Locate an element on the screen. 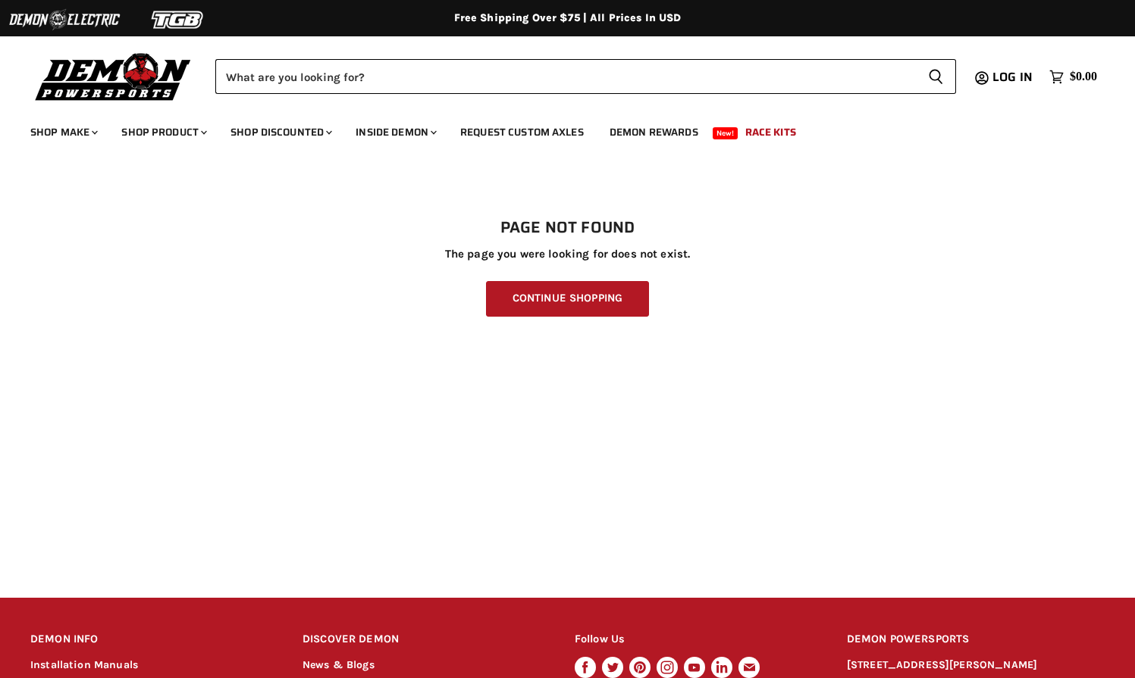 The image size is (1135, 678). span: New! is located at coordinates (725, 133).